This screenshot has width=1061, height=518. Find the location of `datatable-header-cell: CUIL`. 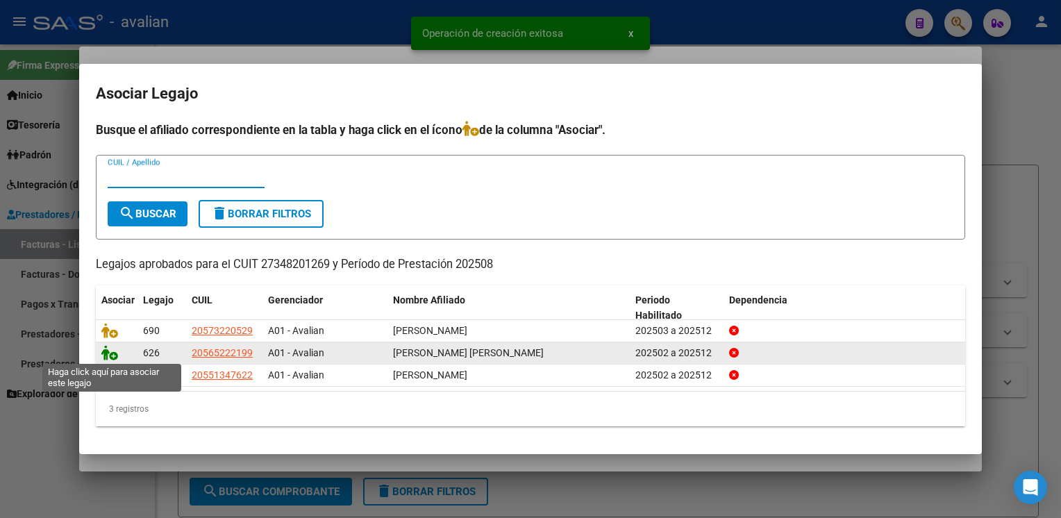

datatable-header-cell: CUIL is located at coordinates (224, 308).